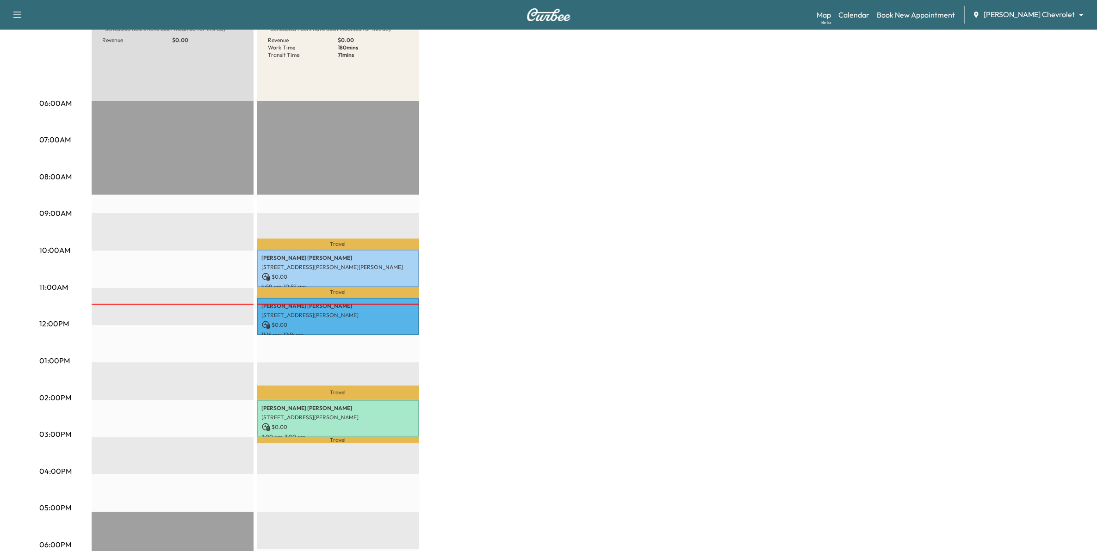 The image size is (1097, 551). I want to click on p: Work Time, so click(303, 48).